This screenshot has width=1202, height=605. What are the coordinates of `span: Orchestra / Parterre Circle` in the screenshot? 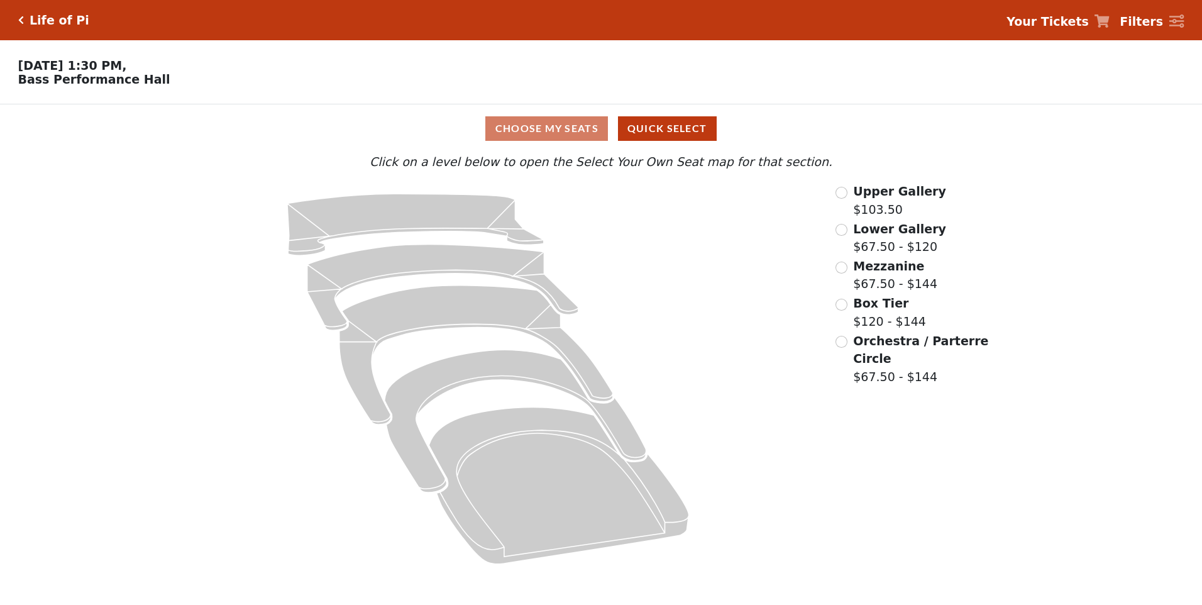 It's located at (920, 349).